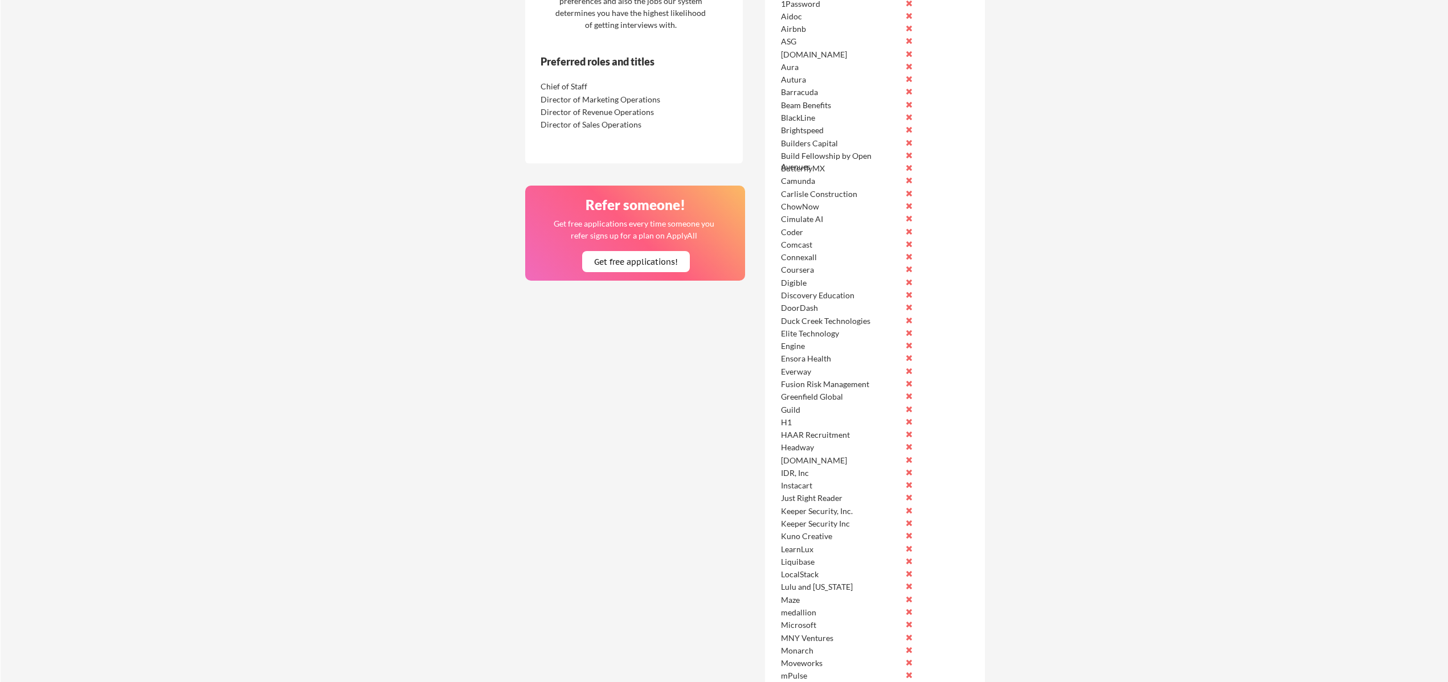  Describe the element at coordinates (618, 62) in the screenshot. I see `div: Preferred roles and titles` at that location.